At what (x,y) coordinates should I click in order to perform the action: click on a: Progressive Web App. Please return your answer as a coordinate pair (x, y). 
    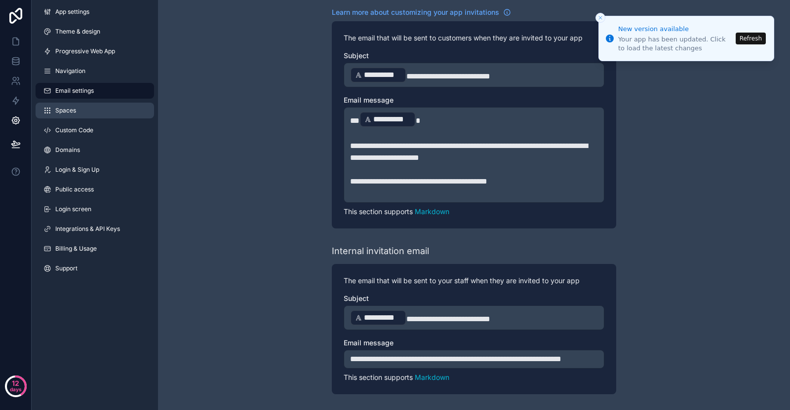
    Looking at the image, I should click on (95, 51).